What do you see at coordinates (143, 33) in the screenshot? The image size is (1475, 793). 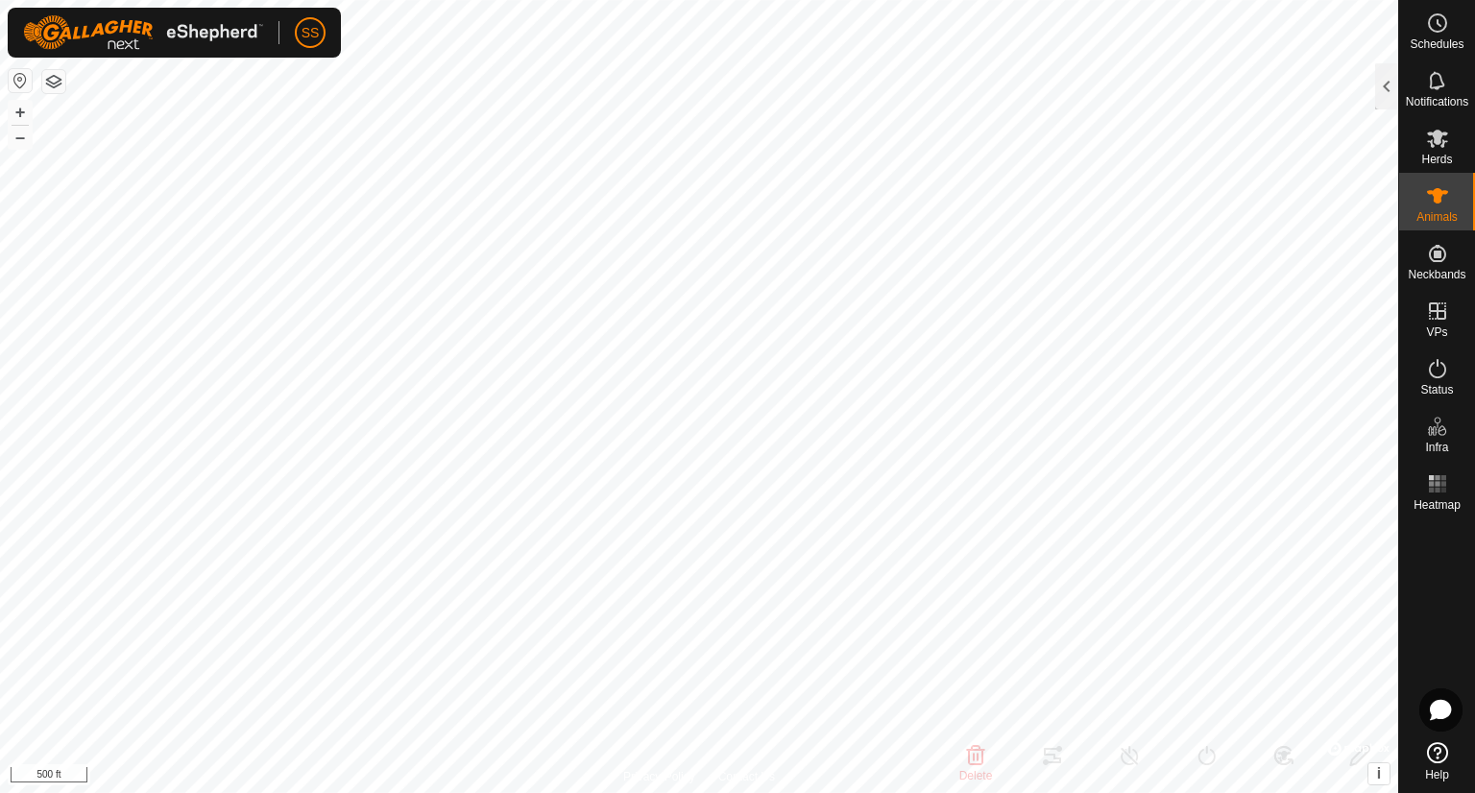 I see `img: Gallagher Logo` at bounding box center [143, 33].